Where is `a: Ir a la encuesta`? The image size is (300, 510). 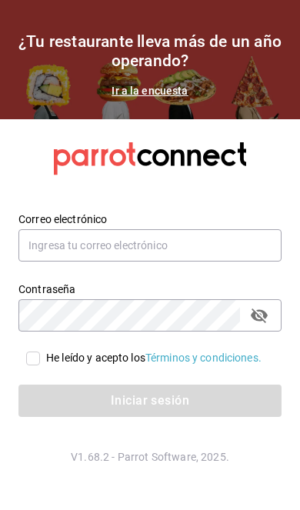 a: Ir a la encuesta is located at coordinates (149, 91).